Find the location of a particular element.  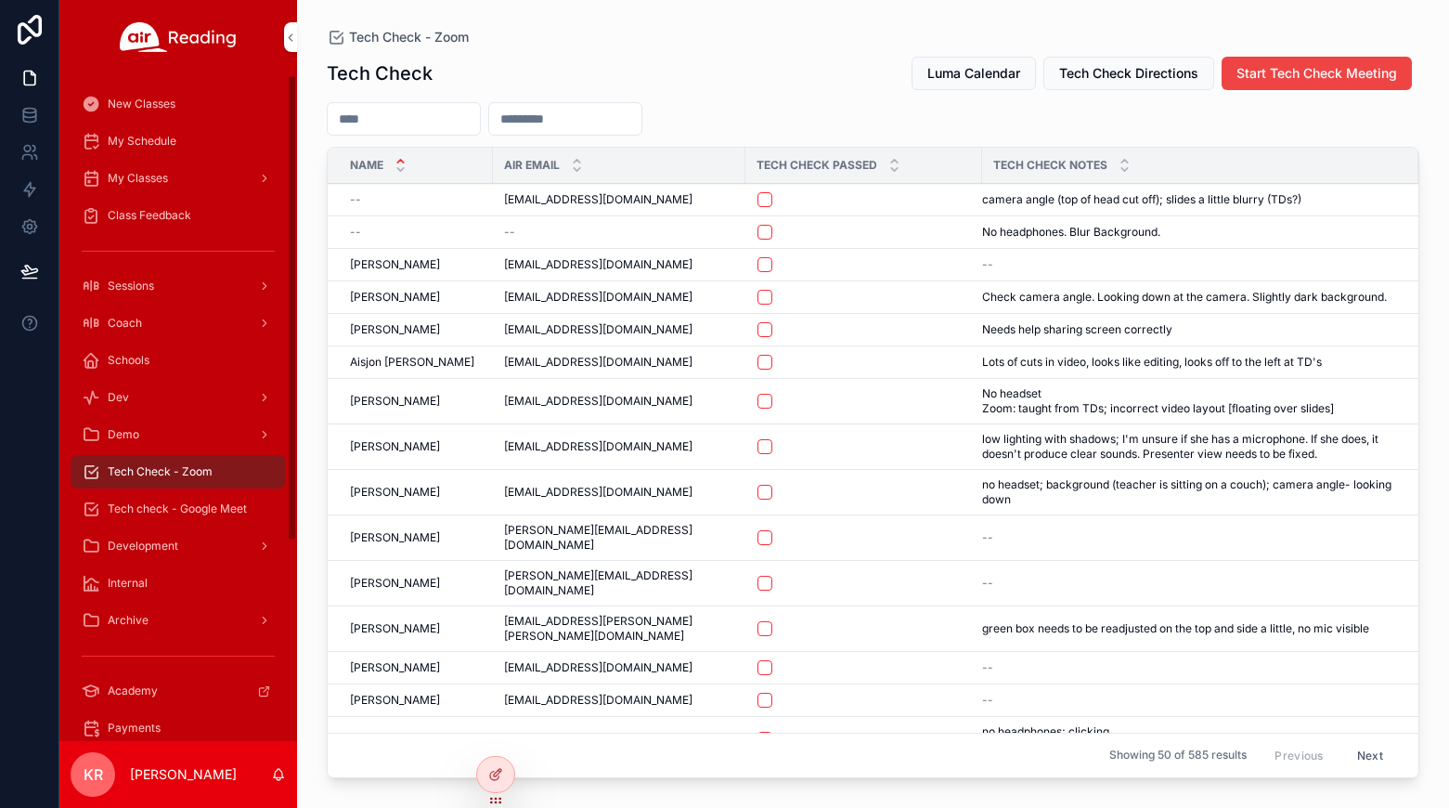

span: Air Email is located at coordinates (532, 165).